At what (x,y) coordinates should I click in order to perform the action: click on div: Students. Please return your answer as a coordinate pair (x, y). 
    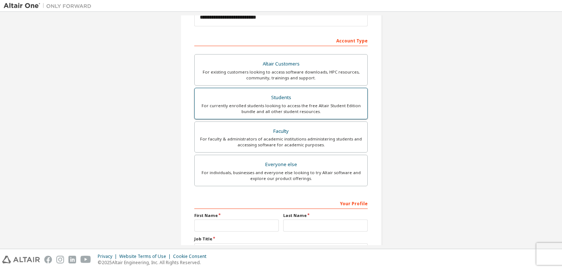
    Looking at the image, I should click on (281, 98).